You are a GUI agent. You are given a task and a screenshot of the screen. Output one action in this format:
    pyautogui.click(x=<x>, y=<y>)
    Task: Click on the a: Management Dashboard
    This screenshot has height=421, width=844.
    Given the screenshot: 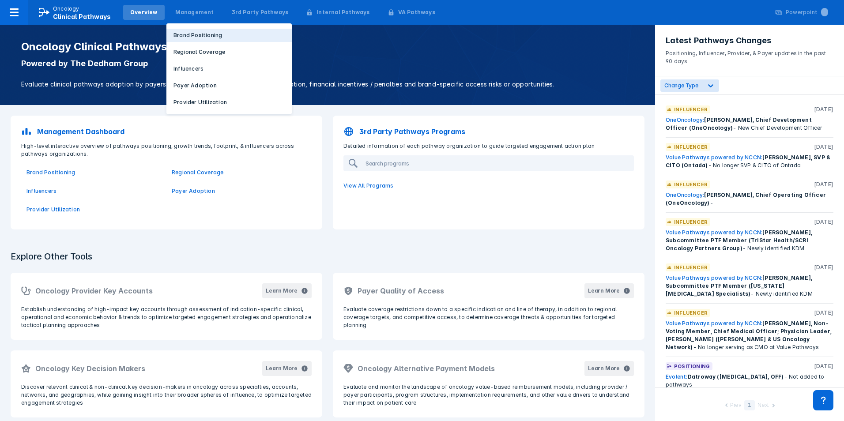 What is the action you would take?
    pyautogui.click(x=166, y=132)
    